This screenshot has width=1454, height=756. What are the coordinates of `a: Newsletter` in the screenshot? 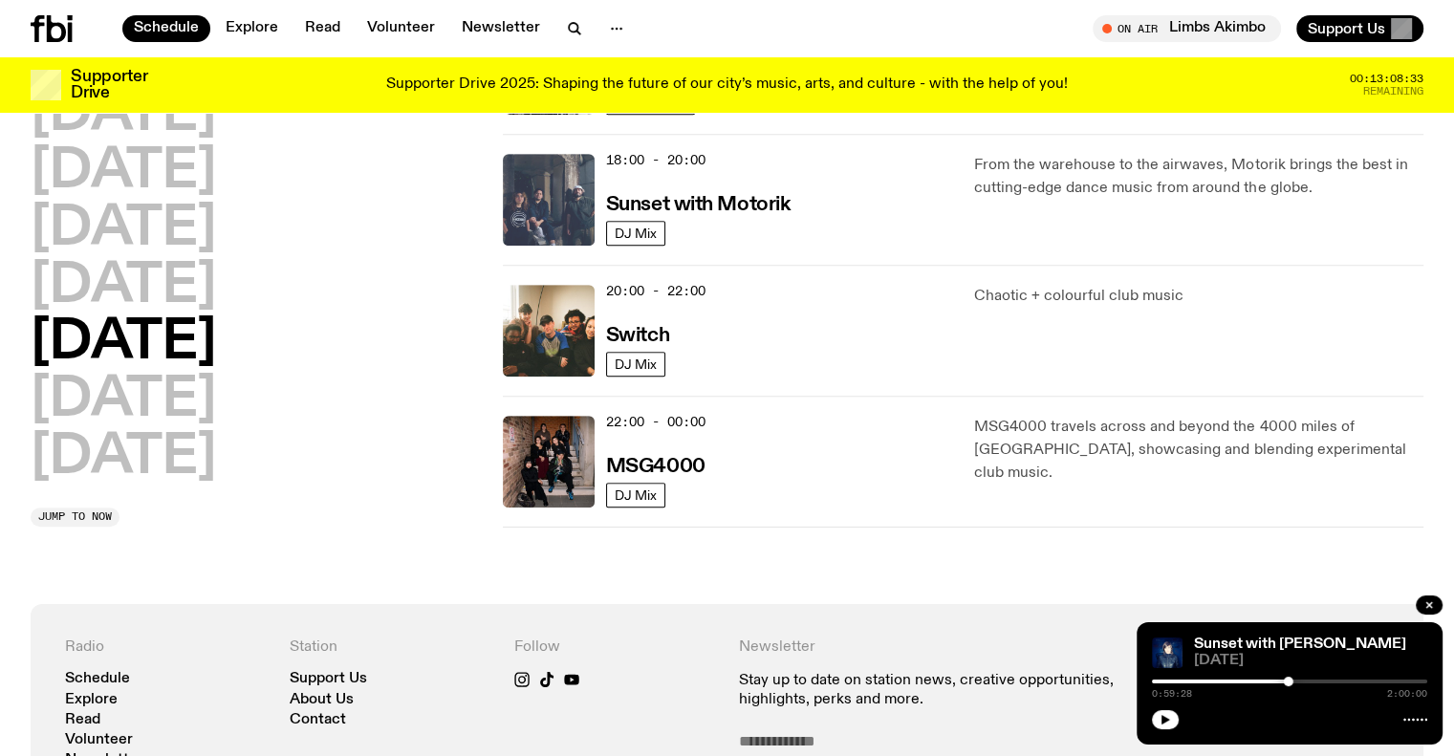 It's located at (501, 29).